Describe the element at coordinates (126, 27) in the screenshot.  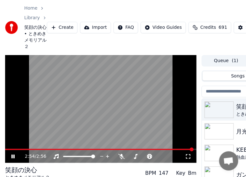
I see `button: FAQ` at that location.